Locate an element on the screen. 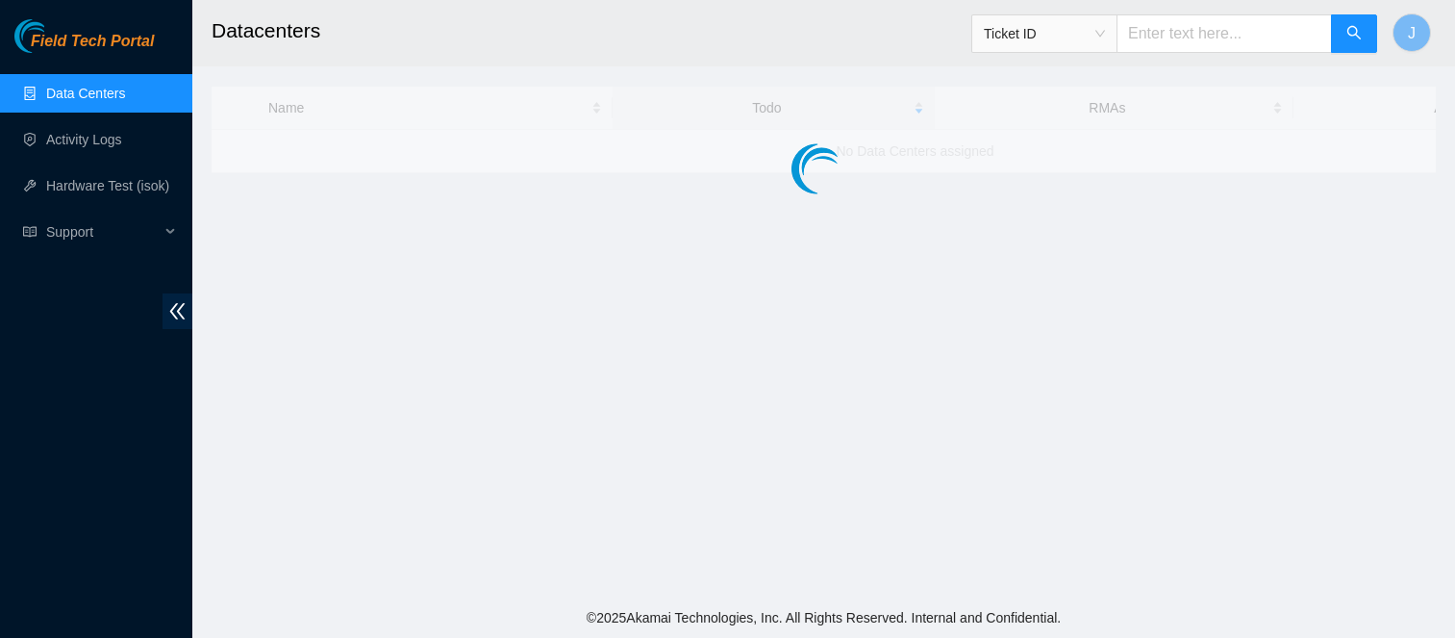  span: J is located at coordinates (1412, 33).